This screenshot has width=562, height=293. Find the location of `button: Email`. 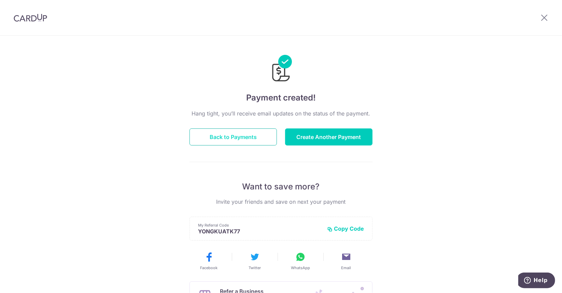

button: Email is located at coordinates (346, 261).